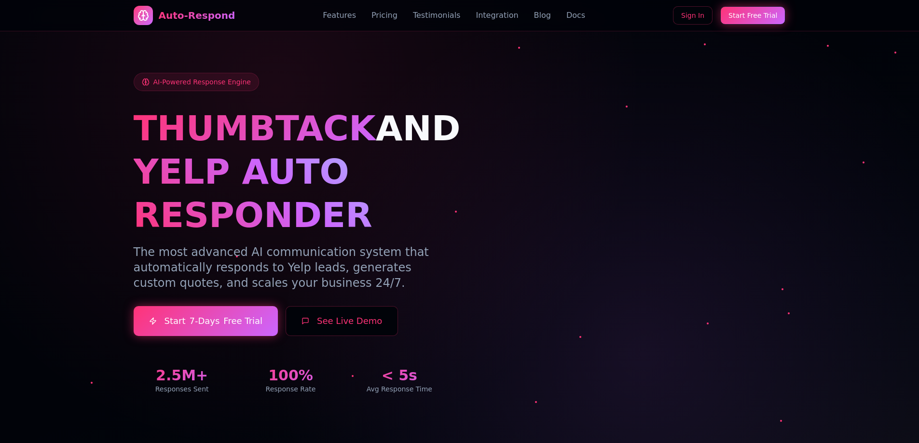 Image resolution: width=919 pixels, height=443 pixels. What do you see at coordinates (384, 15) in the screenshot?
I see `a: Pricing` at bounding box center [384, 15].